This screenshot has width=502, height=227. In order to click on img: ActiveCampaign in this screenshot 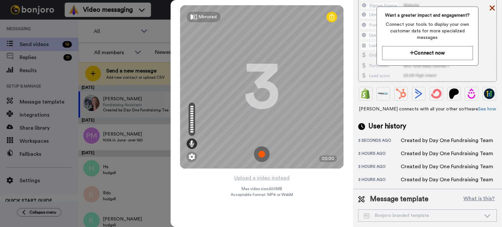, I will do `click(418, 94)`.